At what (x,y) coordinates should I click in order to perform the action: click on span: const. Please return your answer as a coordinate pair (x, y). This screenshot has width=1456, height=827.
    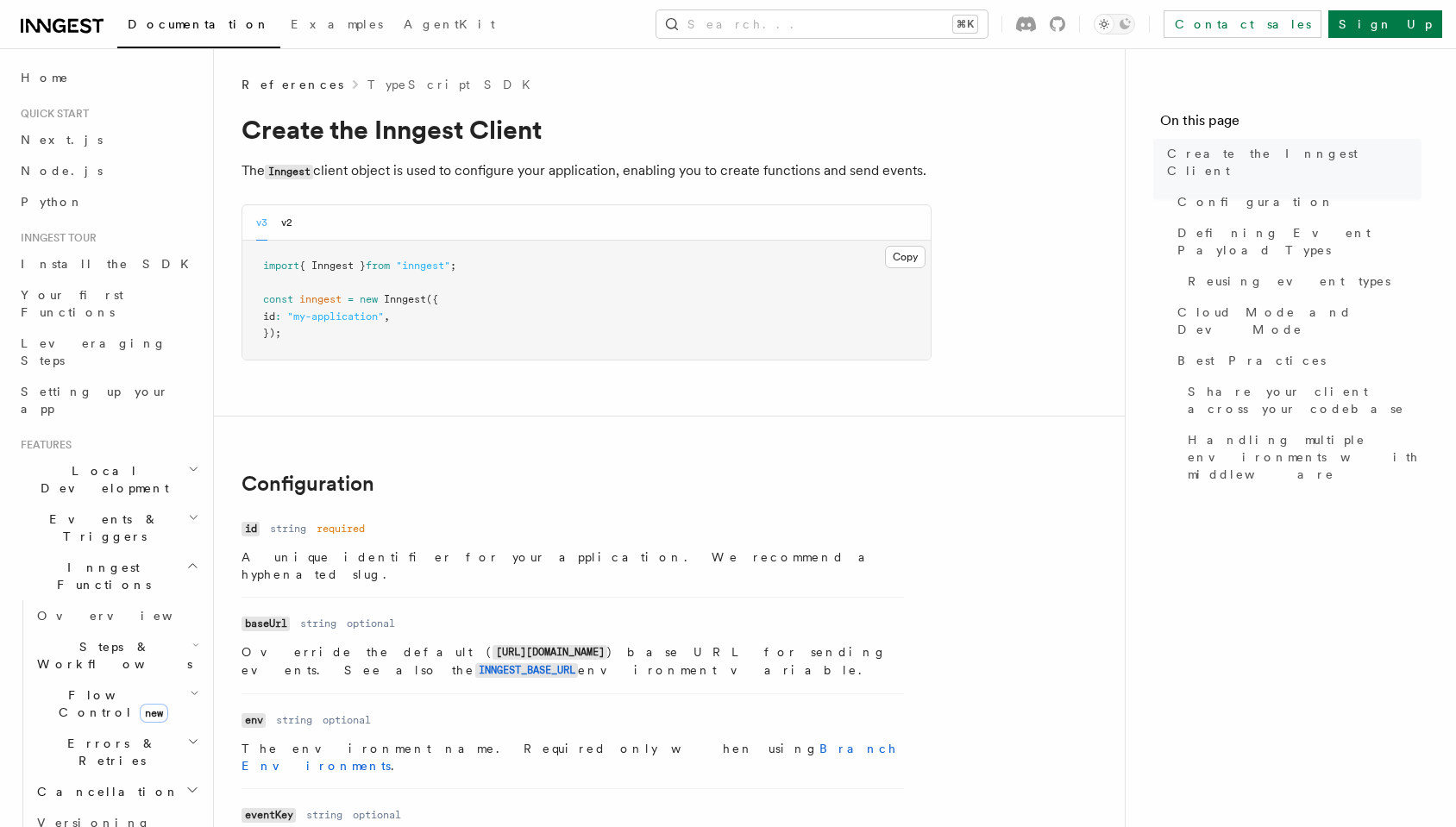
    Looking at the image, I should click on (278, 299).